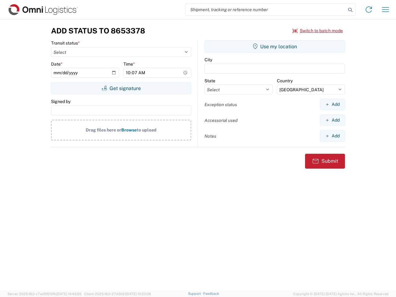 The height and width of the screenshot is (297, 396). What do you see at coordinates (210, 136) in the screenshot?
I see `label: Notes` at bounding box center [210, 136].